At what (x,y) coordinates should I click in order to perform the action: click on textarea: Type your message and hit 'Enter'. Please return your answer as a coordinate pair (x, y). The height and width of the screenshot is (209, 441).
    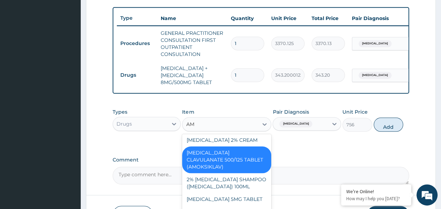
    Looking at the image, I should click on (68, 149).